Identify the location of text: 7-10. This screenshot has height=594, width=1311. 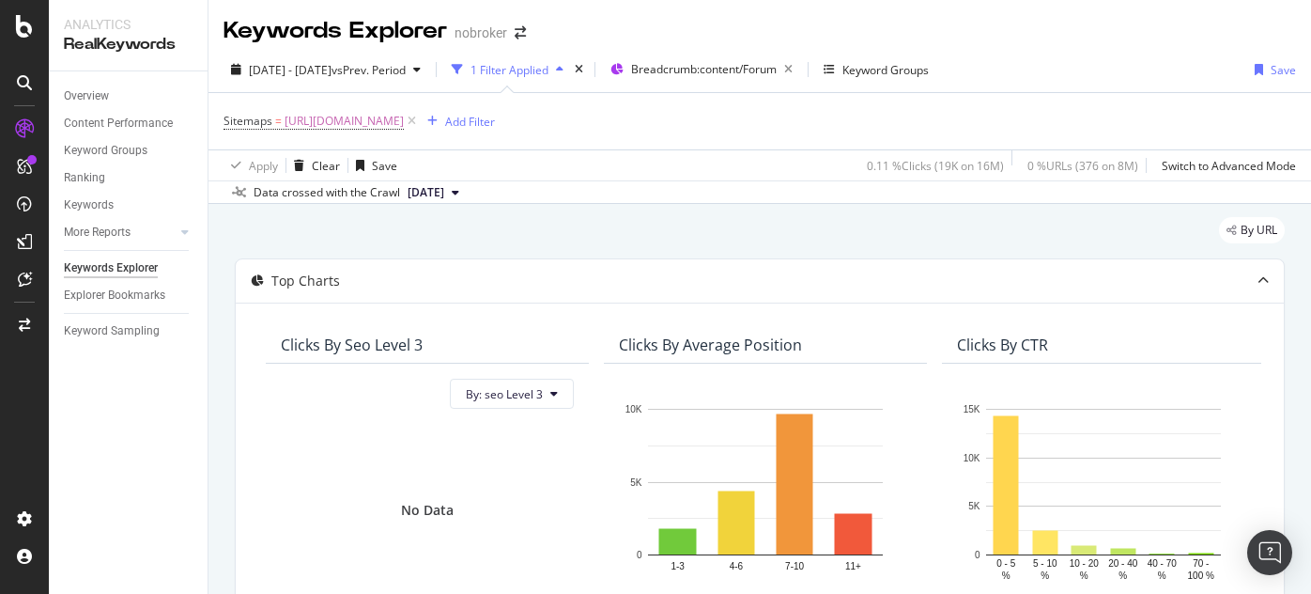
(795, 565).